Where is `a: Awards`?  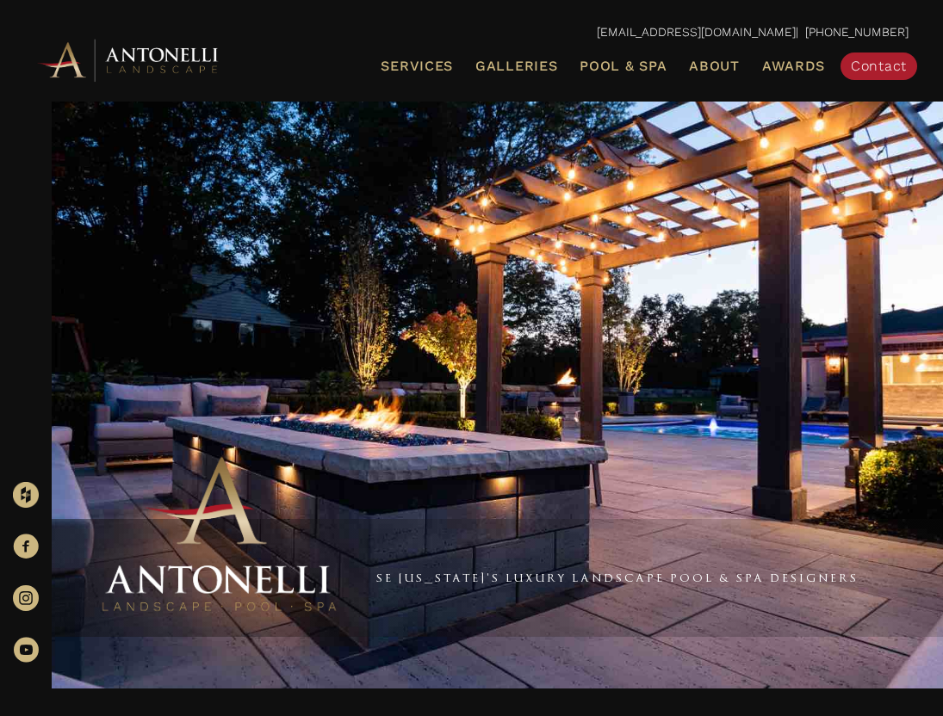
a: Awards is located at coordinates (793, 66).